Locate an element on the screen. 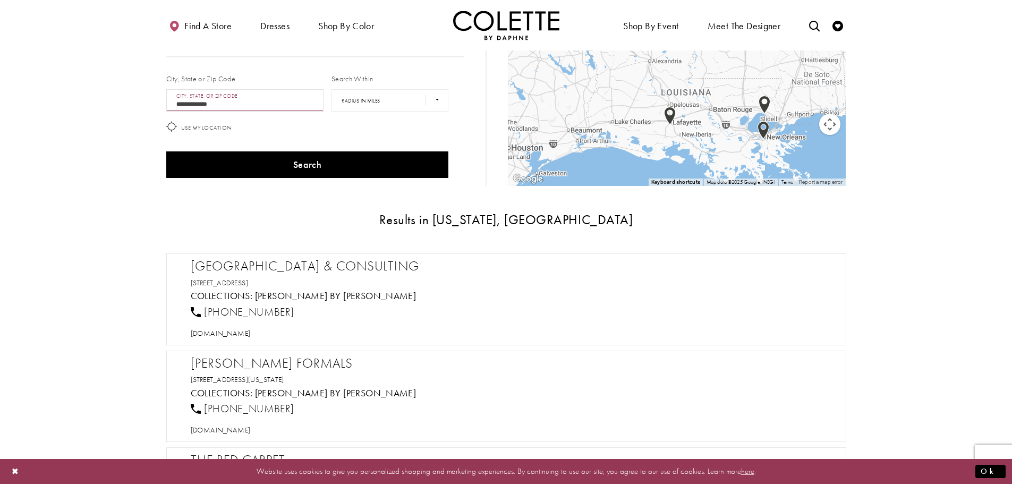  label: City, State or Zip Code is located at coordinates (201, 79).